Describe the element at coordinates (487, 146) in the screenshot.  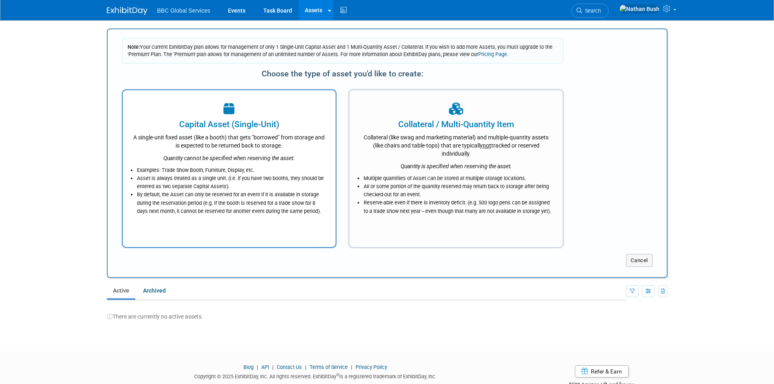
I see `span: not` at that location.